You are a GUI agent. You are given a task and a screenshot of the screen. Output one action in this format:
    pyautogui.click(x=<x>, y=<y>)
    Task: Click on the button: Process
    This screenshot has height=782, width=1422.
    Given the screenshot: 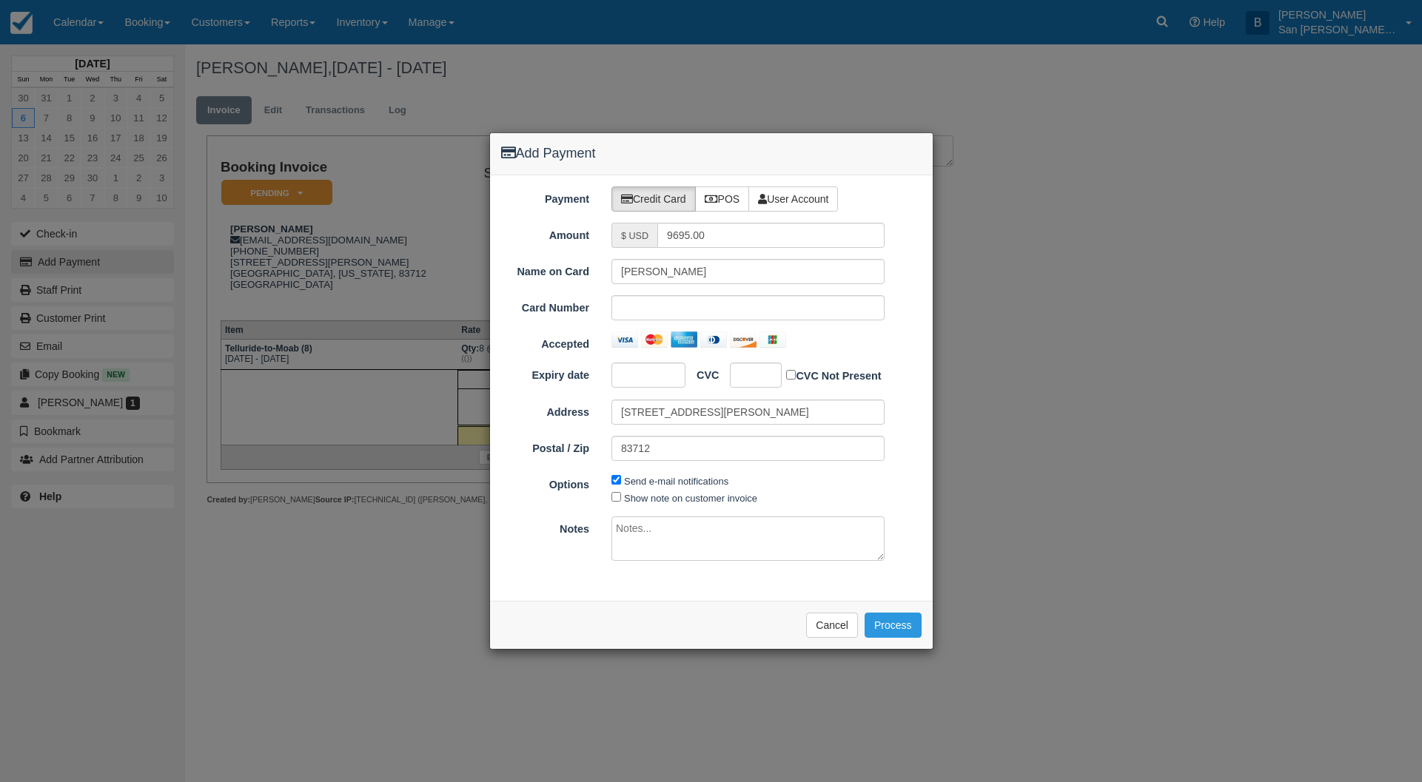 What is the action you would take?
    pyautogui.click(x=893, y=625)
    